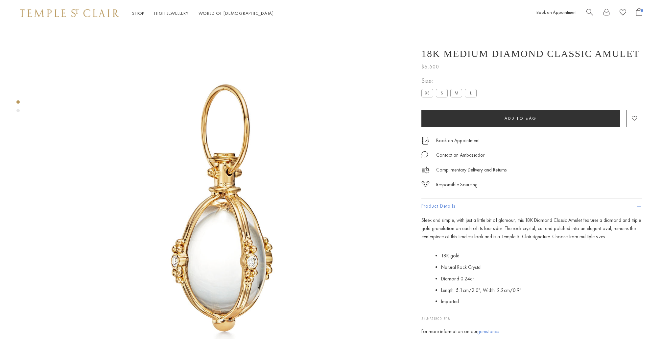 Image resolution: width=662 pixels, height=339 pixels. I want to click on p: Complimentary Delivery and Returns, so click(471, 170).